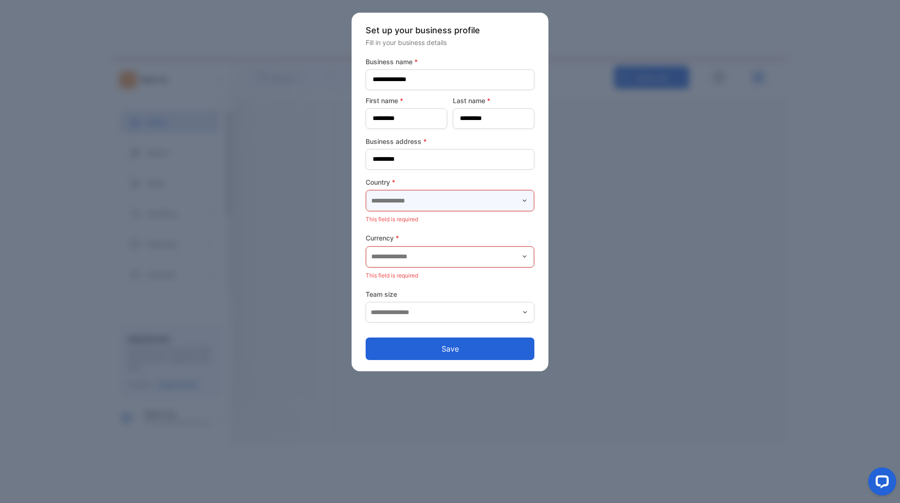 Image resolution: width=900 pixels, height=503 pixels. What do you see at coordinates (450, 61) in the screenshot?
I see `label: Business name` at bounding box center [450, 61].